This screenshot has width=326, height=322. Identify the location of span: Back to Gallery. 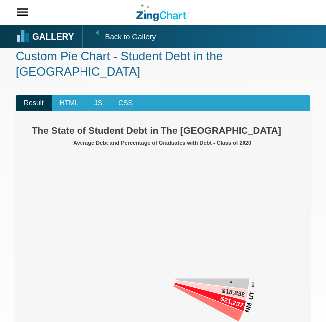
(130, 36).